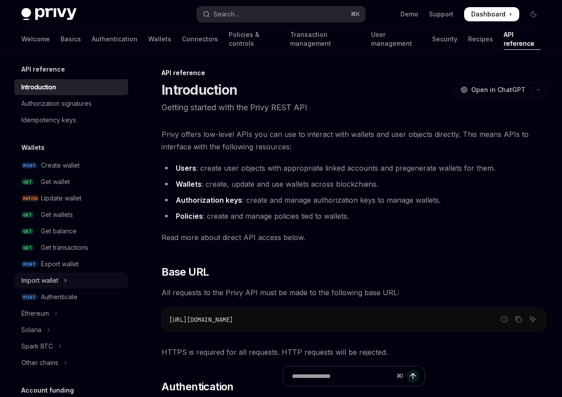 This screenshot has width=562, height=397. Describe the element at coordinates (71, 39) in the screenshot. I see `a: Basics` at that location.